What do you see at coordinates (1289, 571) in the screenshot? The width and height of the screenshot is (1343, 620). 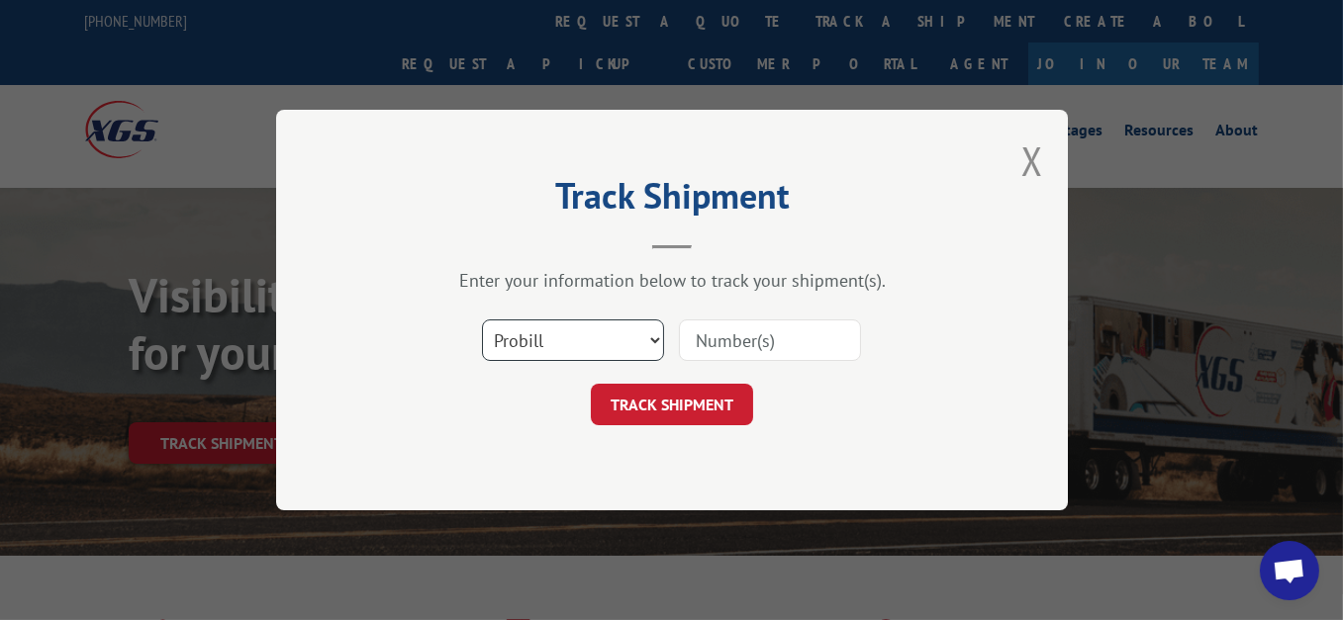 I see `div: Open chat` at bounding box center [1289, 571].